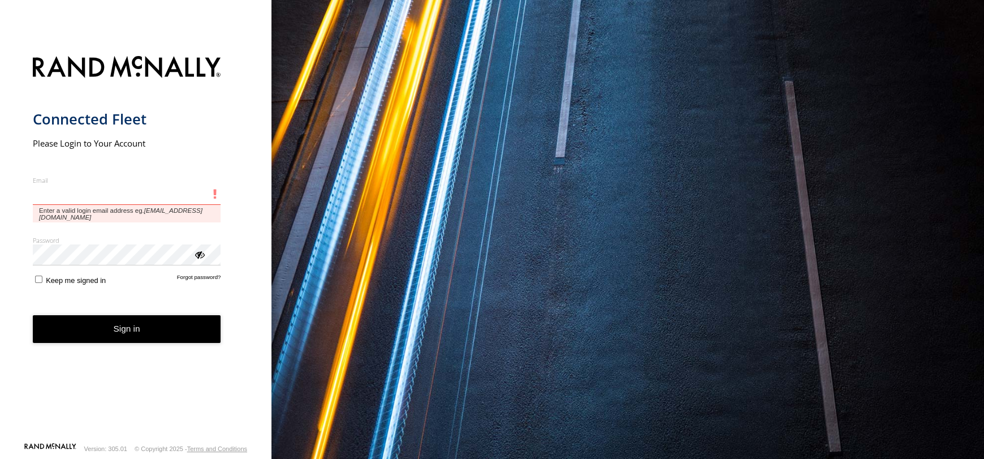 This screenshot has height=459, width=984. Describe the element at coordinates (127, 213) in the screenshot. I see `span: Enter a valid login email address eg.` at that location.